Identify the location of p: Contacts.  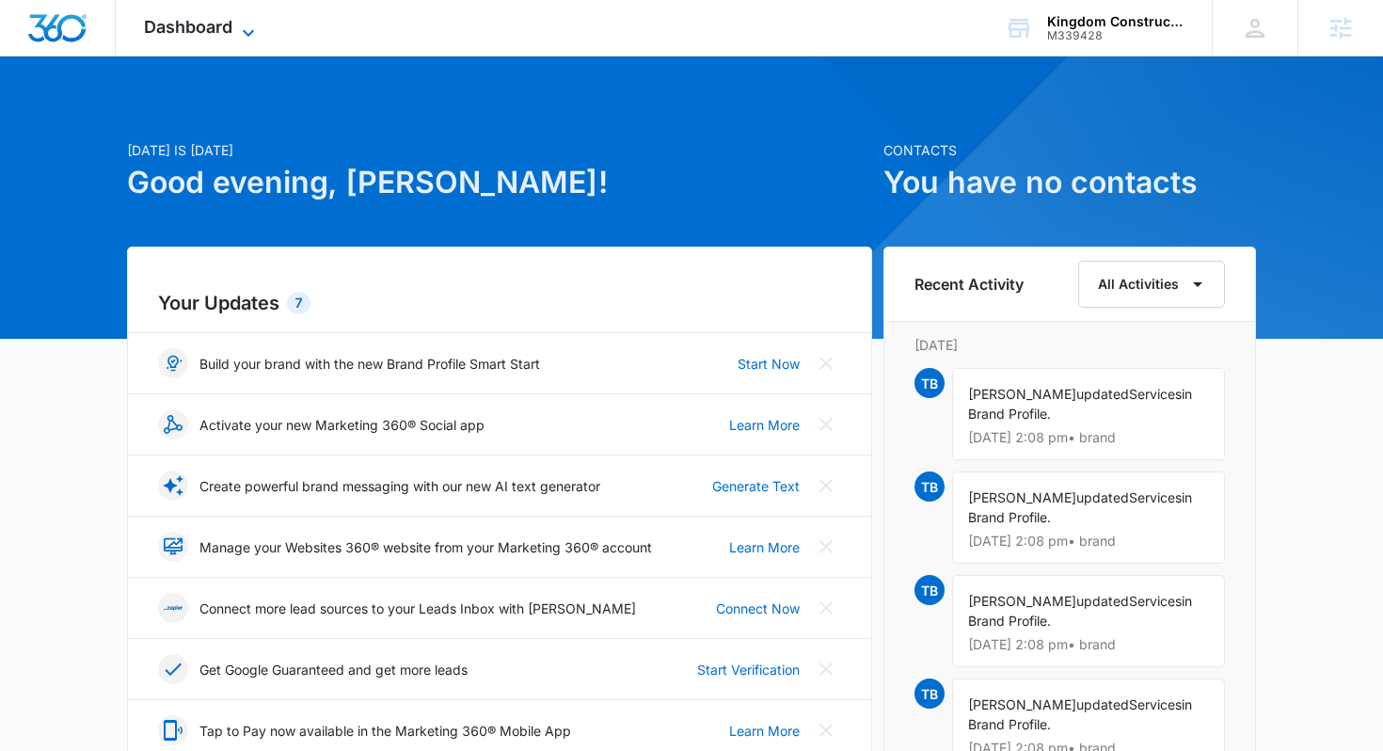
(1070, 150).